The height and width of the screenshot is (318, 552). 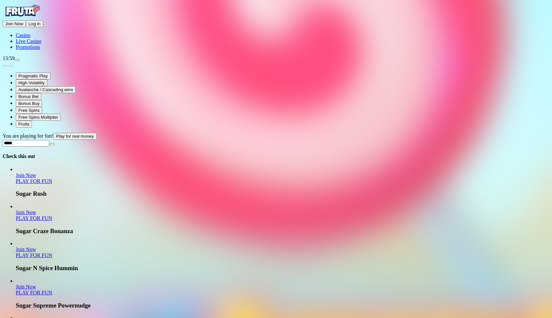 What do you see at coordinates (22, 17) in the screenshot?
I see `a: Fruta` at bounding box center [22, 17].